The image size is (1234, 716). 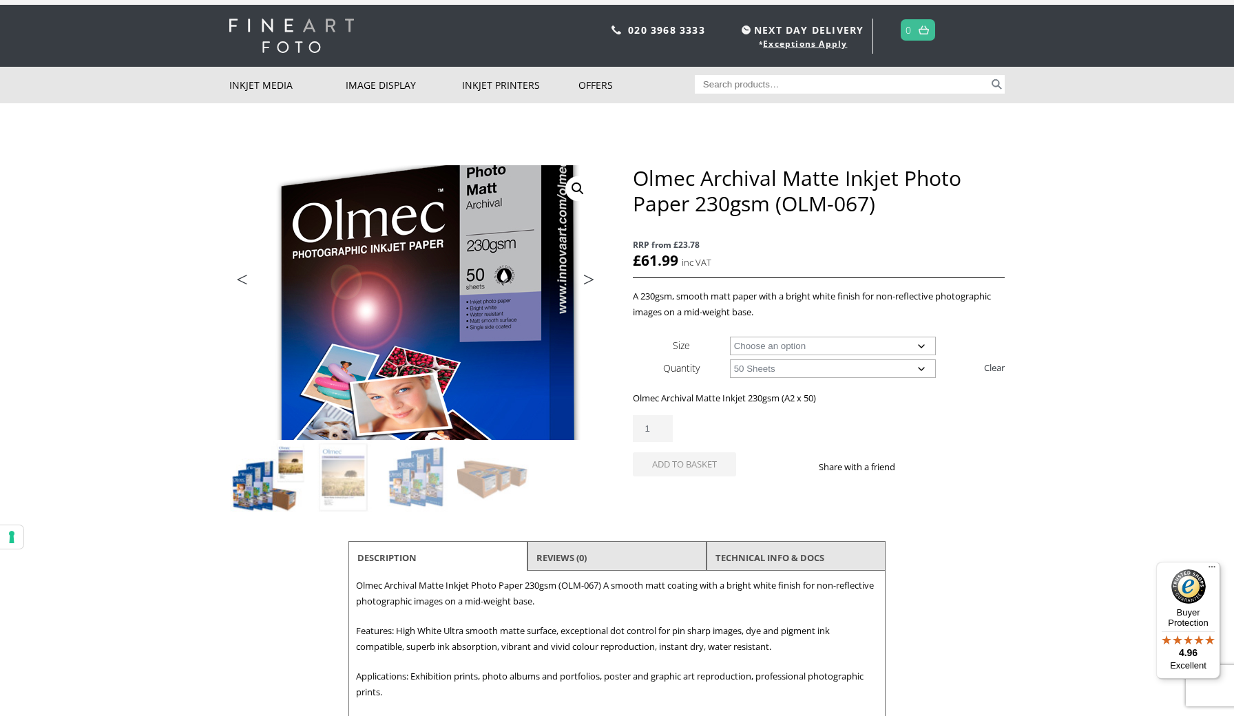 What do you see at coordinates (419, 478) in the screenshot?
I see `img: Olmec Archival Matte Inkjet Photo Paper 230gsm (OLM-067) - Image 3` at bounding box center [419, 478].